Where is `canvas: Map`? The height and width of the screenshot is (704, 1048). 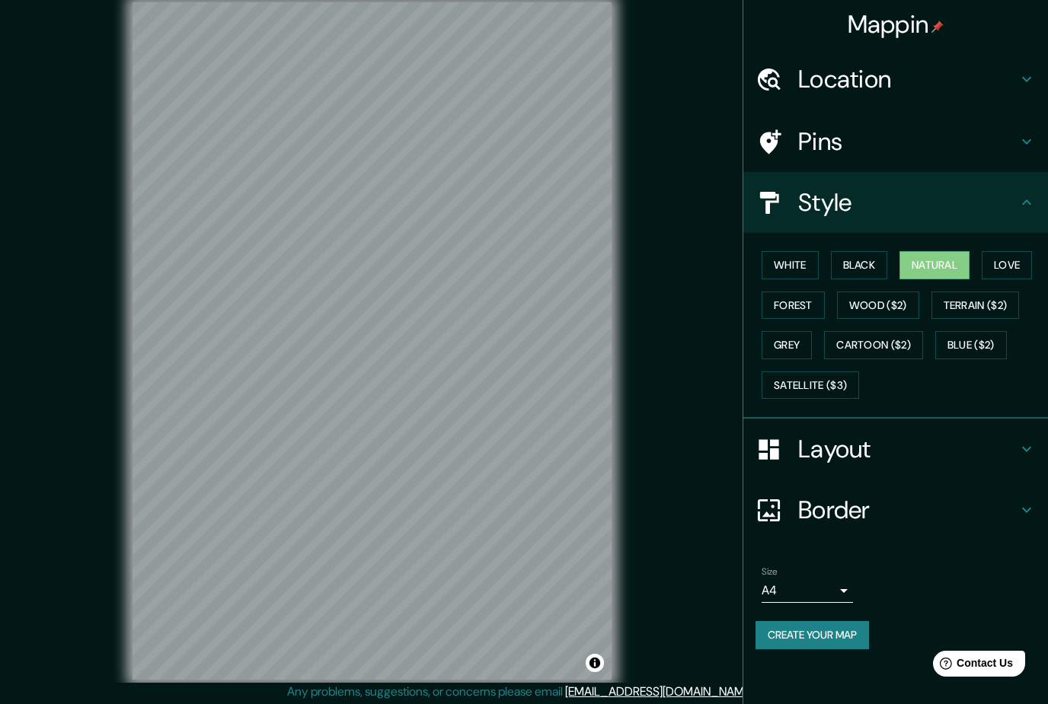
canvas: Map is located at coordinates (372, 341).